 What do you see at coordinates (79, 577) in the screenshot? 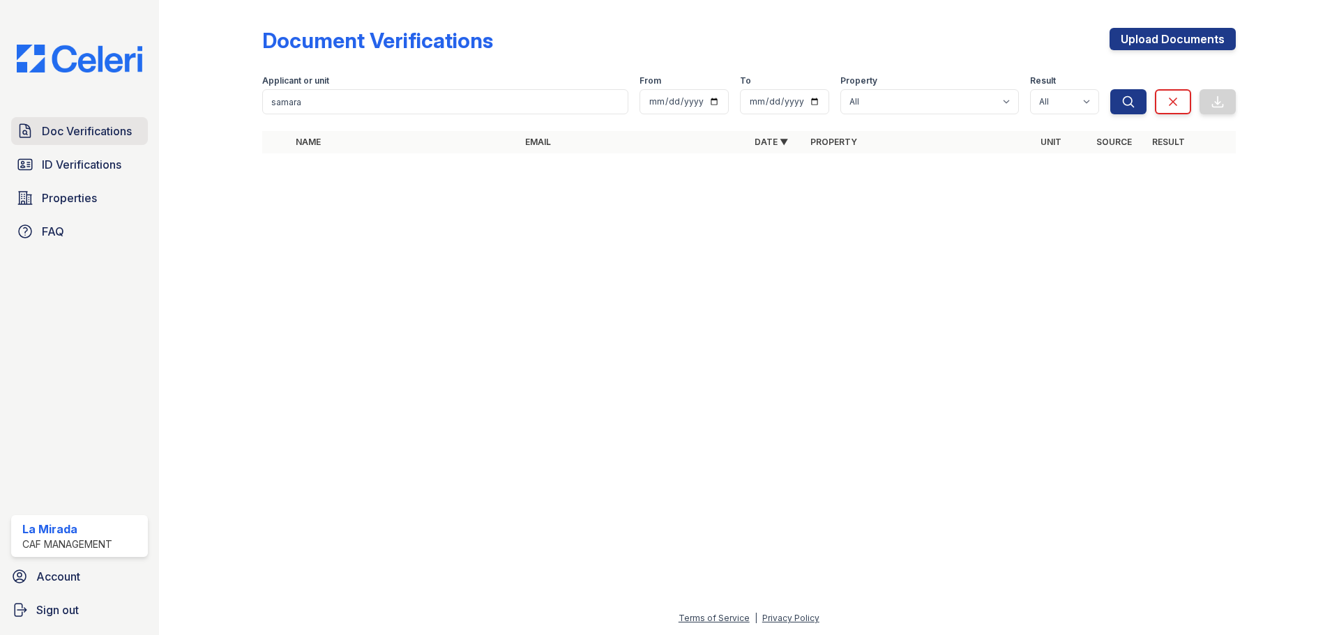
I see `a: Account` at bounding box center [79, 577].